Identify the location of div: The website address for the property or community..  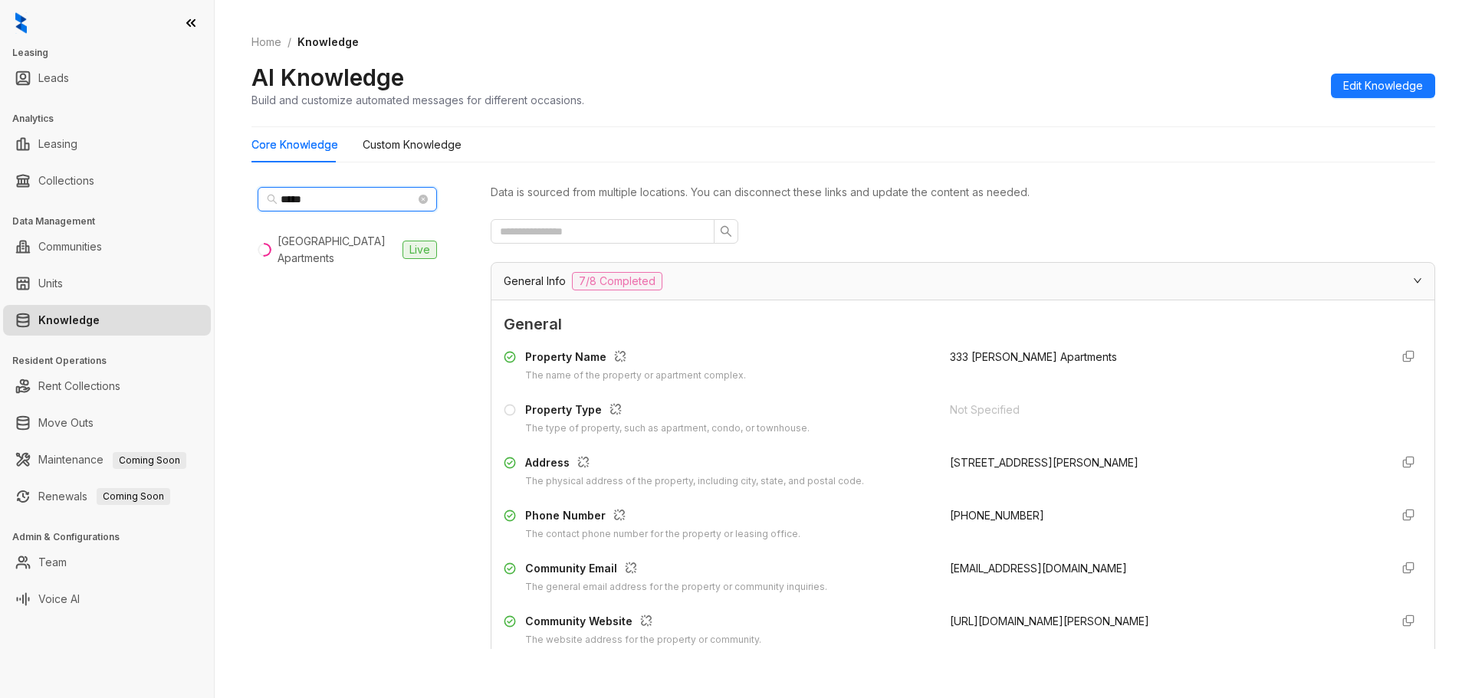
(643, 640).